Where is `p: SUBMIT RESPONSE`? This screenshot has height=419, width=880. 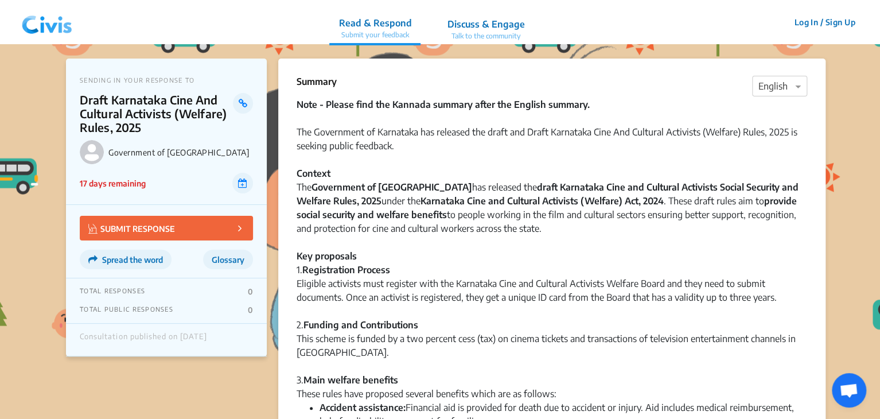
p: SUBMIT RESPONSE is located at coordinates (131, 228).